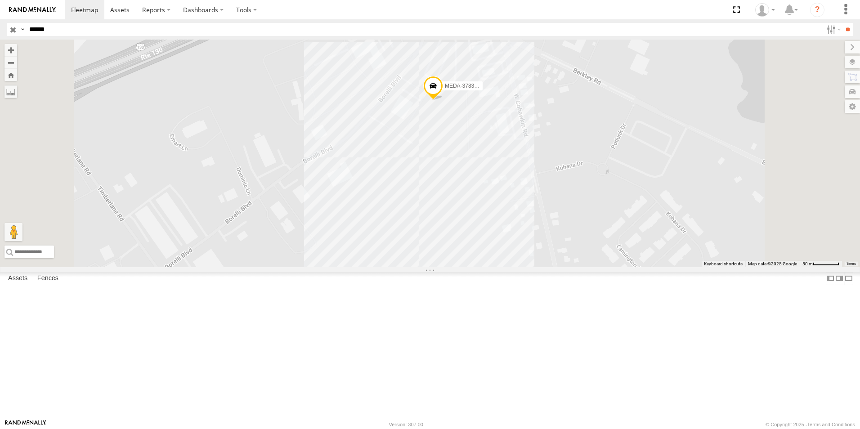  I want to click on a: Terms and Conditions, so click(831, 425).